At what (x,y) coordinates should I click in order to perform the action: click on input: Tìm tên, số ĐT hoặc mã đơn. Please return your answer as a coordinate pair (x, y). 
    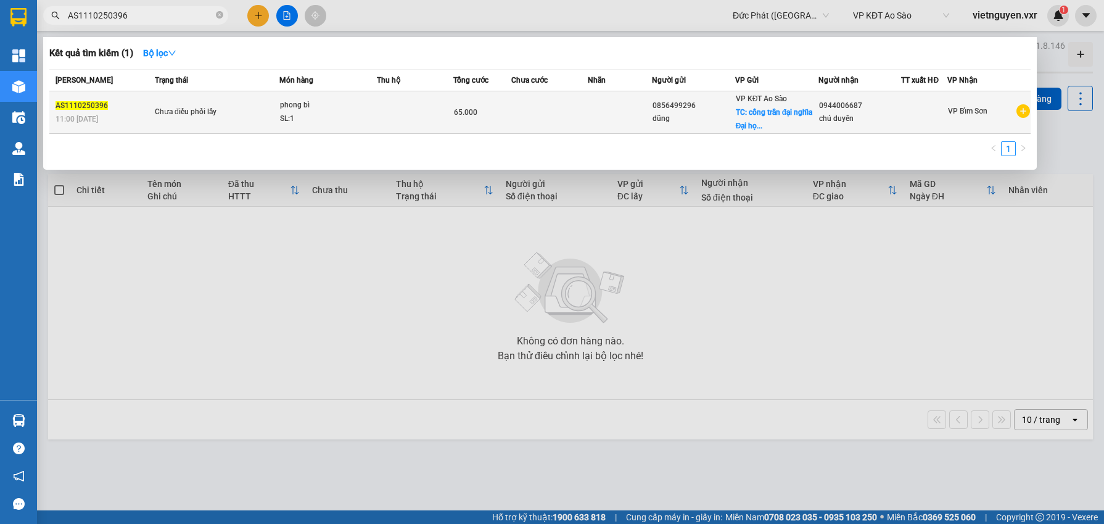
    Looking at the image, I should click on (141, 15).